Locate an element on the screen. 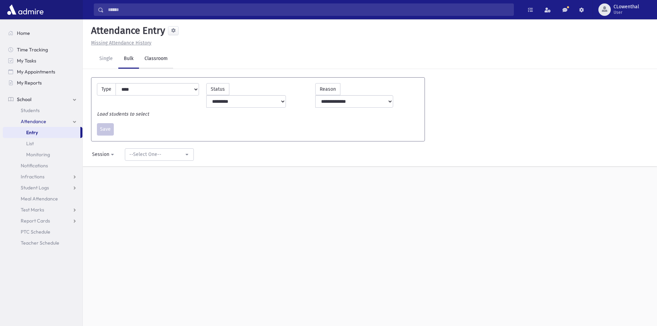  span: Home is located at coordinates (23, 33).